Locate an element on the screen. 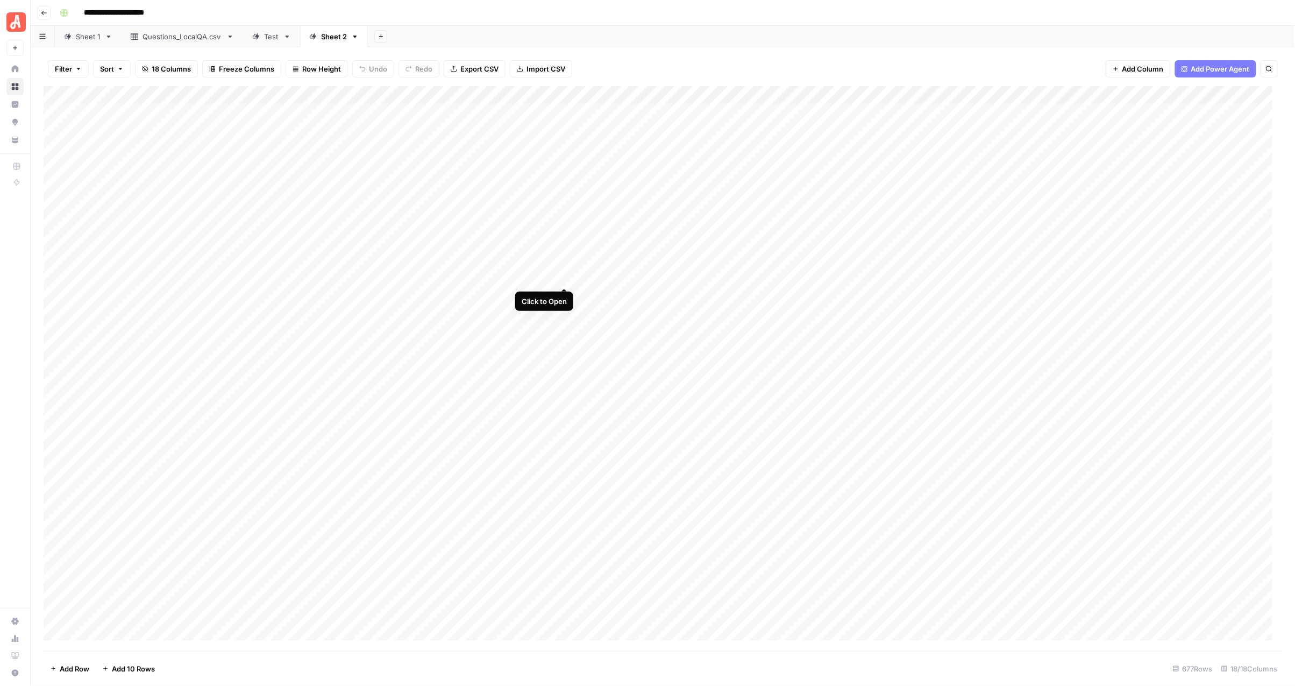 The height and width of the screenshot is (686, 1295). div: 18/18 Columns is located at coordinates (1250, 669).